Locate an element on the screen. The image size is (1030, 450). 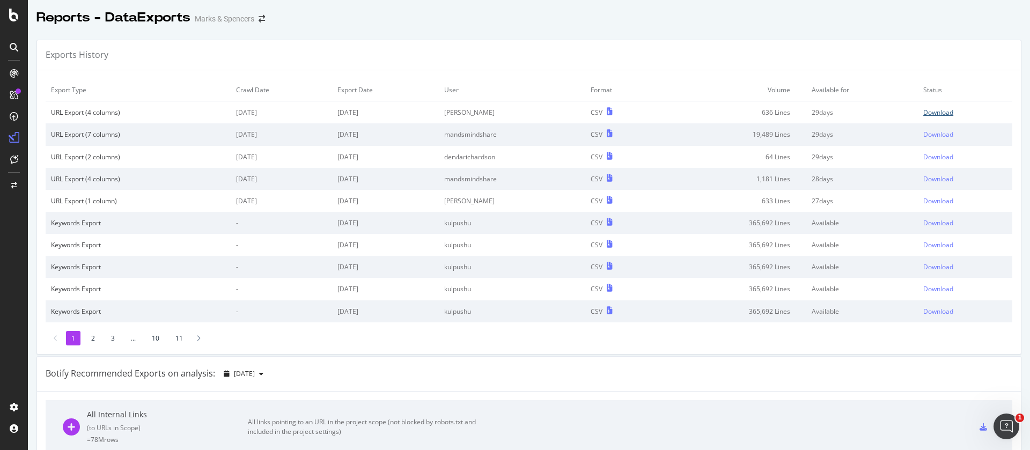
div: Exports History is located at coordinates (77, 55).